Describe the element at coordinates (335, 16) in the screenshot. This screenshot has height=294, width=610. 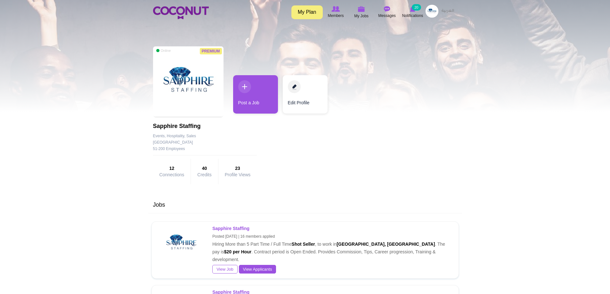
I see `span: Members` at that location.